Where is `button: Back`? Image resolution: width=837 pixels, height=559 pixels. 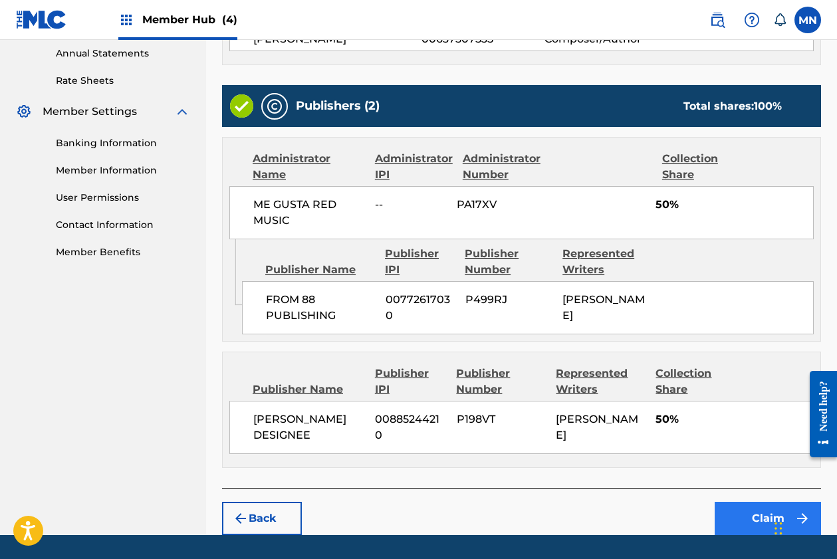 button: Back is located at coordinates (262, 518).